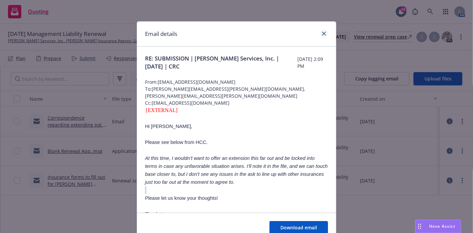  Describe the element at coordinates (154, 214) in the screenshot. I see `span: Thanks!` at that location.